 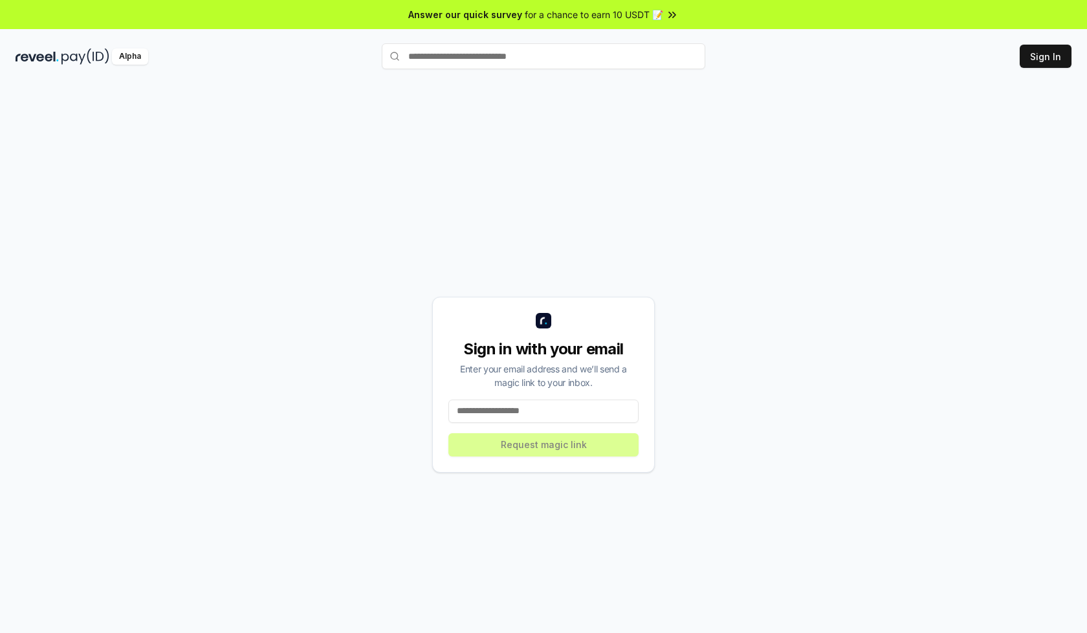 What do you see at coordinates (465, 14) in the screenshot?
I see `span: Answer our quick survey` at bounding box center [465, 14].